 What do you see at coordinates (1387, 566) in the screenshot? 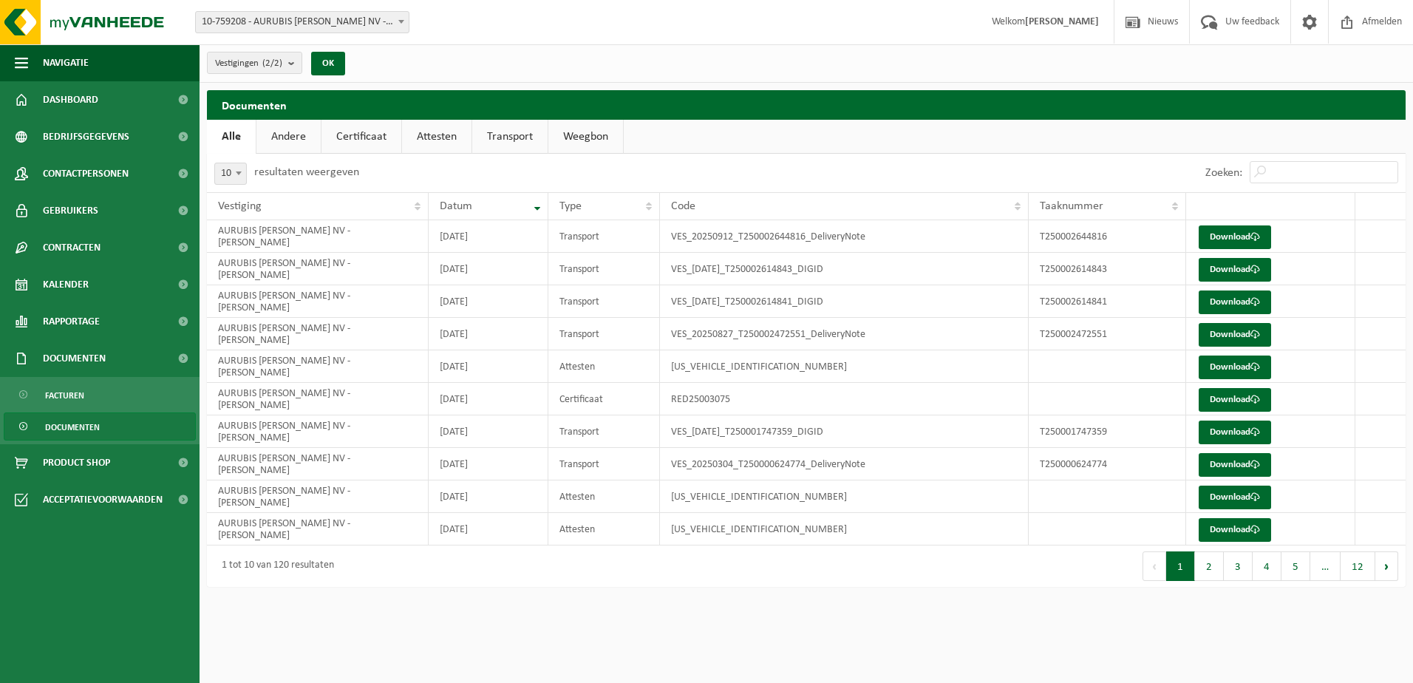
I see `button: Next` at bounding box center [1387, 566].